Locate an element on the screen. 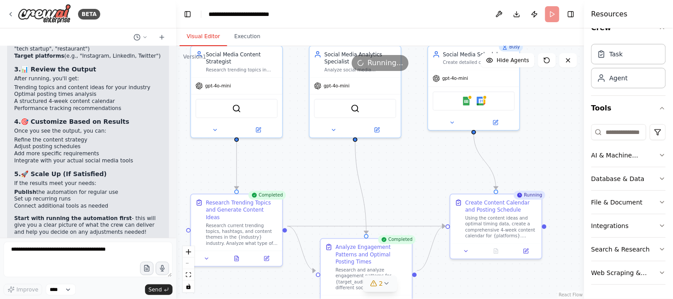  div: Research Trending Topics and Generate Content Ideas is located at coordinates (242, 210).